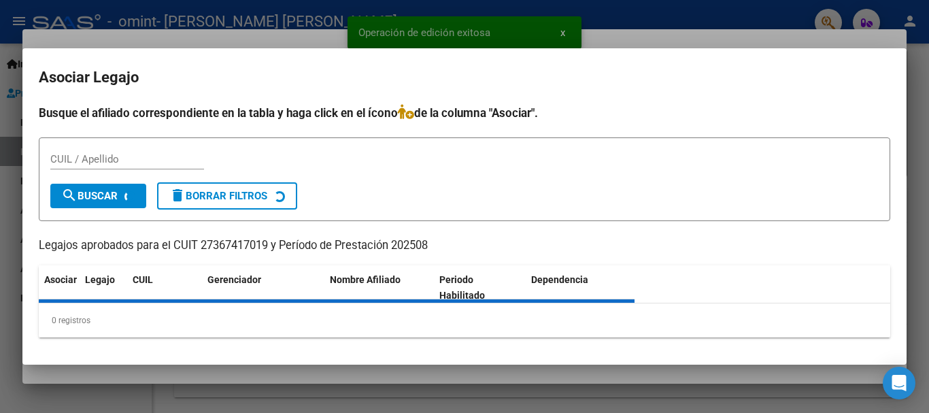  I want to click on span: Borrar Filtros, so click(218, 196).